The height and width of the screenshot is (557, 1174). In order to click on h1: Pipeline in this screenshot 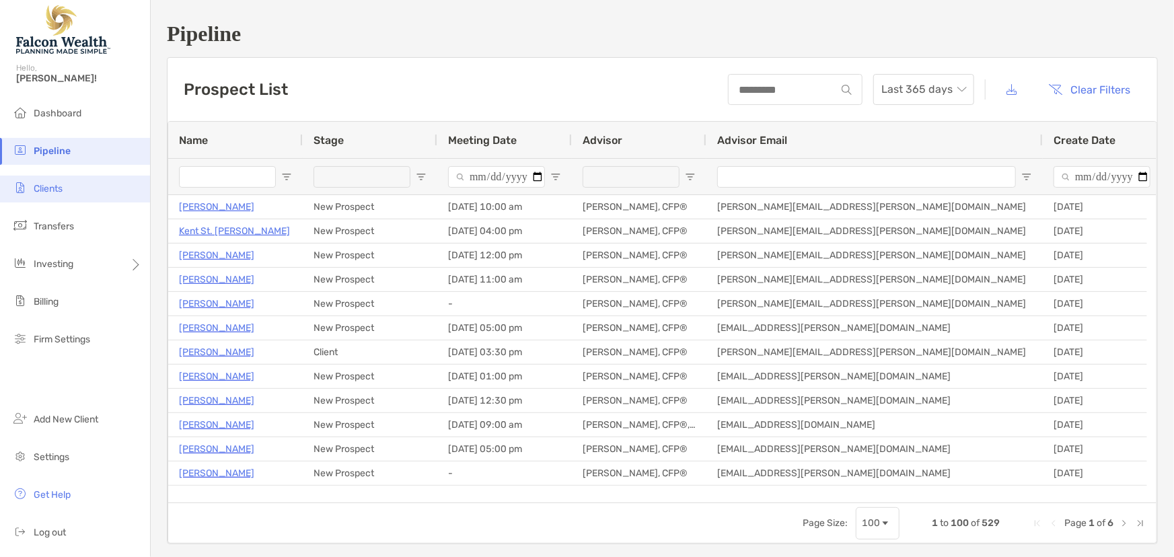, I will do `click(662, 34)`.